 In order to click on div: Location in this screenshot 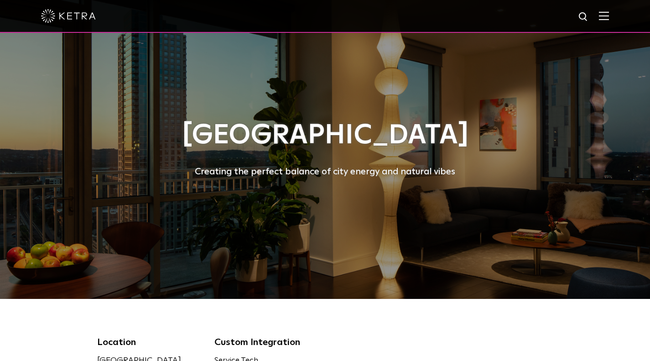, I will do `click(149, 342)`.